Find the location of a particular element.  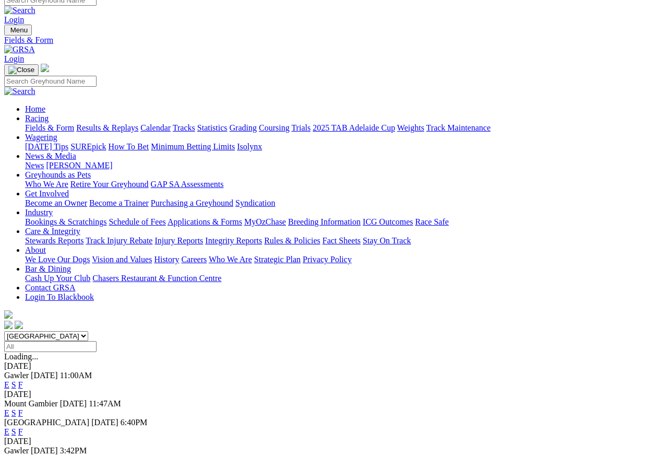

span: 11:00AM is located at coordinates (76, 375).